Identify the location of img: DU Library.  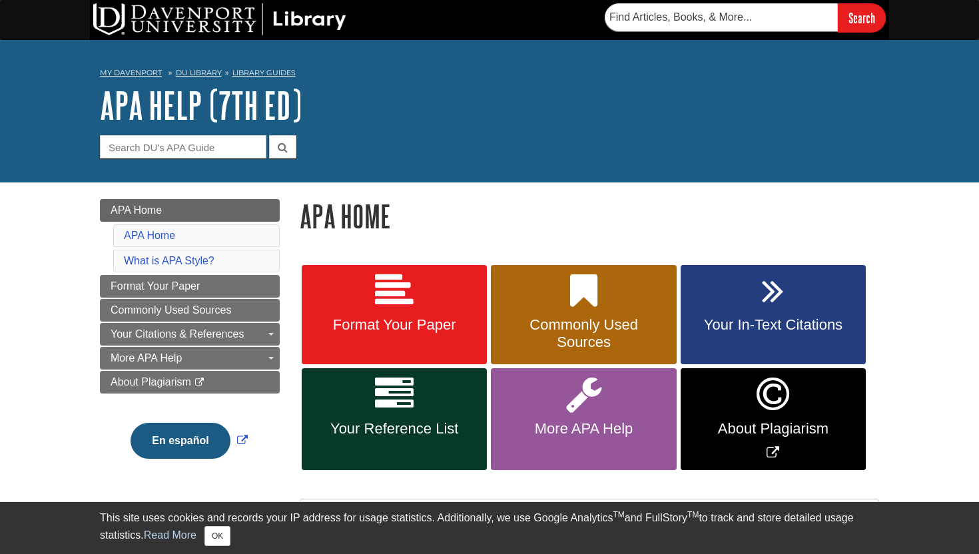
(220, 19).